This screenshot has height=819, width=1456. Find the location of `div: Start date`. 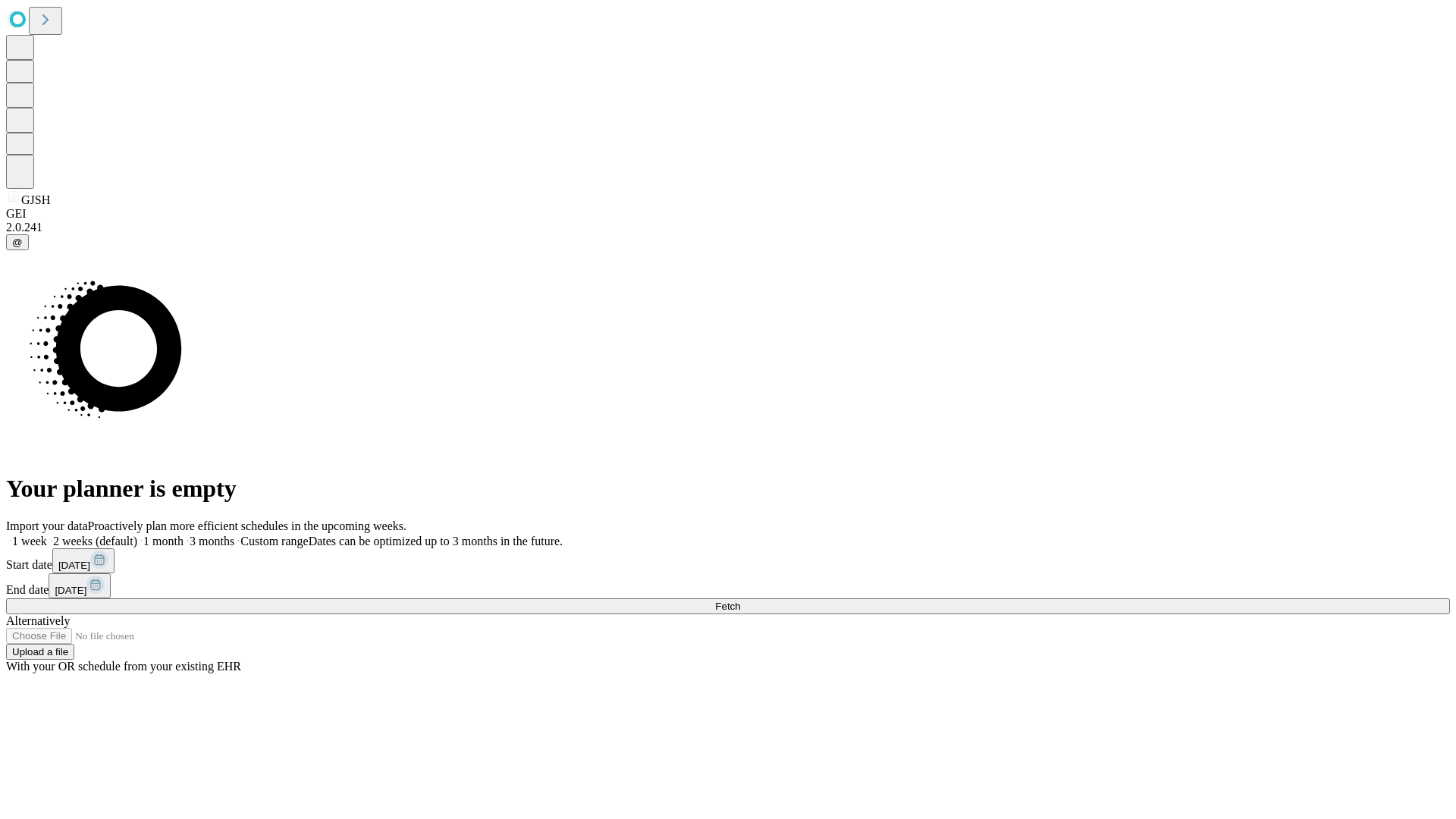

div: Start date is located at coordinates (728, 561).